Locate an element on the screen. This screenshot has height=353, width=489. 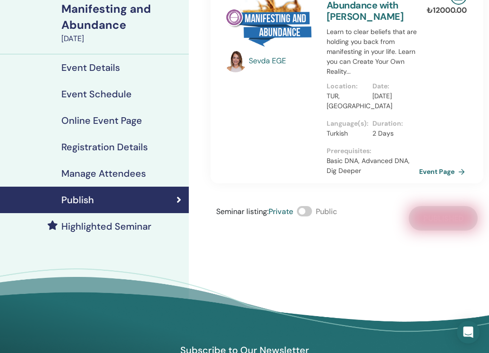
p: Prerequisites : is located at coordinates (372, 151).